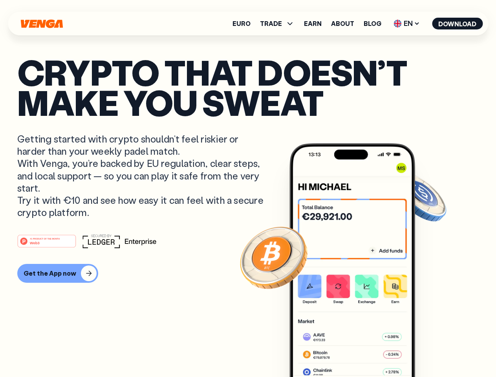  I want to click on img: Bitcoin, so click(274, 257).